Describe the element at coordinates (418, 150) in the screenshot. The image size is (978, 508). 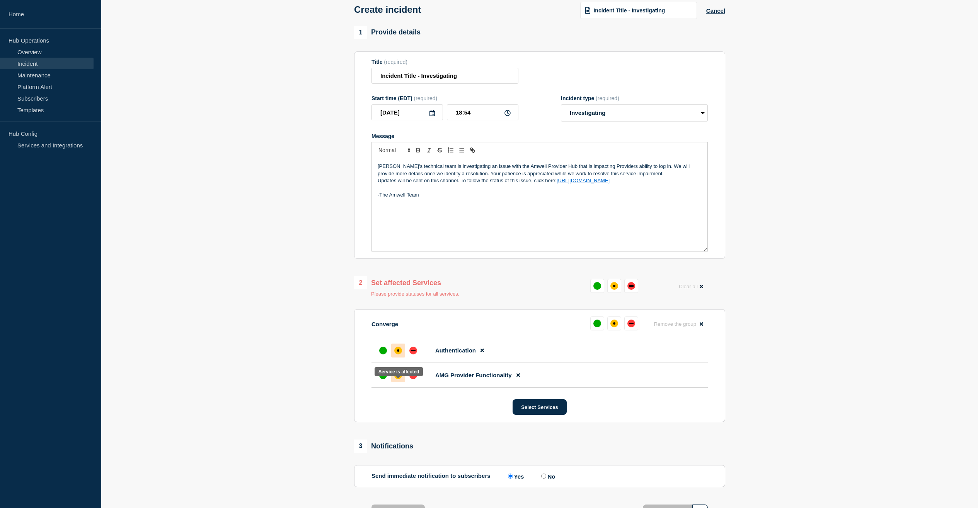
I see `button: Toggle bold text` at that location.